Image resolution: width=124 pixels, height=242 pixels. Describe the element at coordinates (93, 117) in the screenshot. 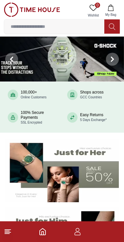

I see `div: Easy Returns` at that location.